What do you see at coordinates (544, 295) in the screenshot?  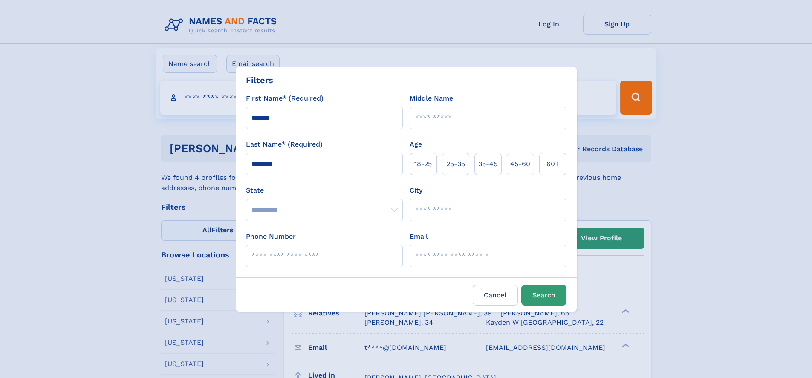 I see `button: Search` at bounding box center [544, 295].